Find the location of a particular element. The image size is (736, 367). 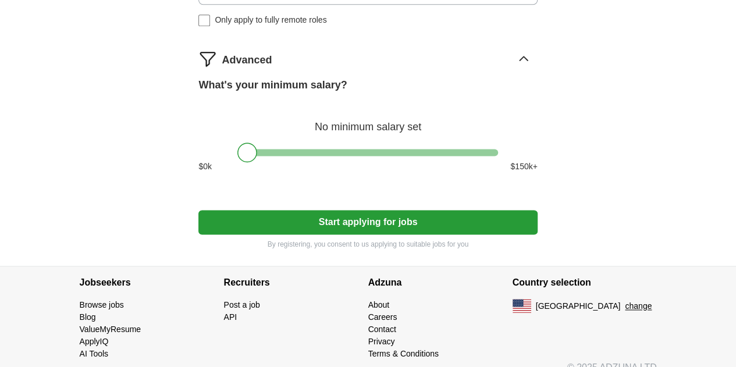

div: No minimum salary set is located at coordinates (368, 121).